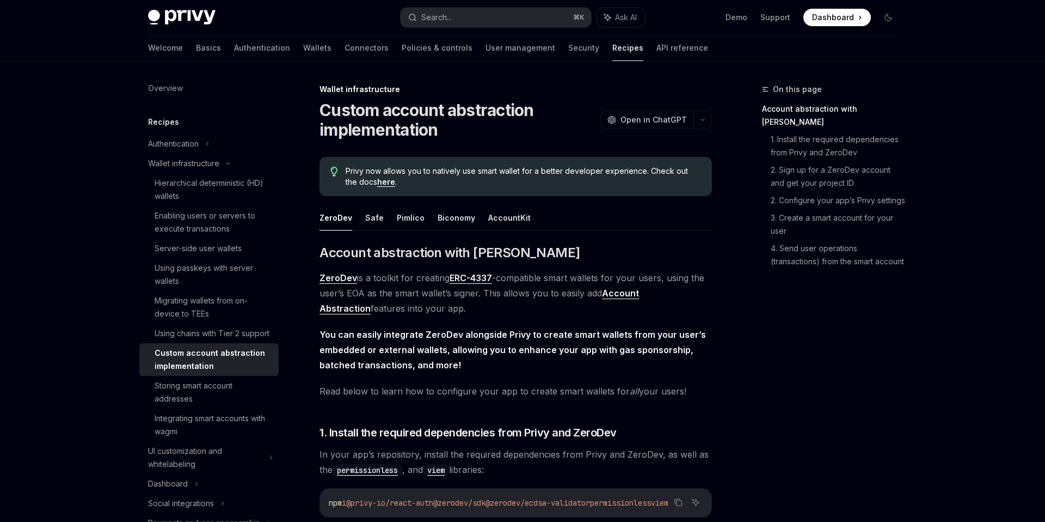 The width and height of the screenshot is (1045, 522). I want to click on span: @privy-io/react-auth, so click(390, 502).